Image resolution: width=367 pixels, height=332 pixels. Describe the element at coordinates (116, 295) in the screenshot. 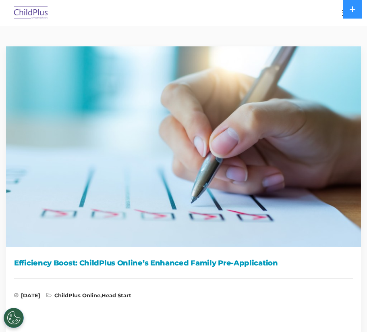

I see `a: Head Start` at that location.